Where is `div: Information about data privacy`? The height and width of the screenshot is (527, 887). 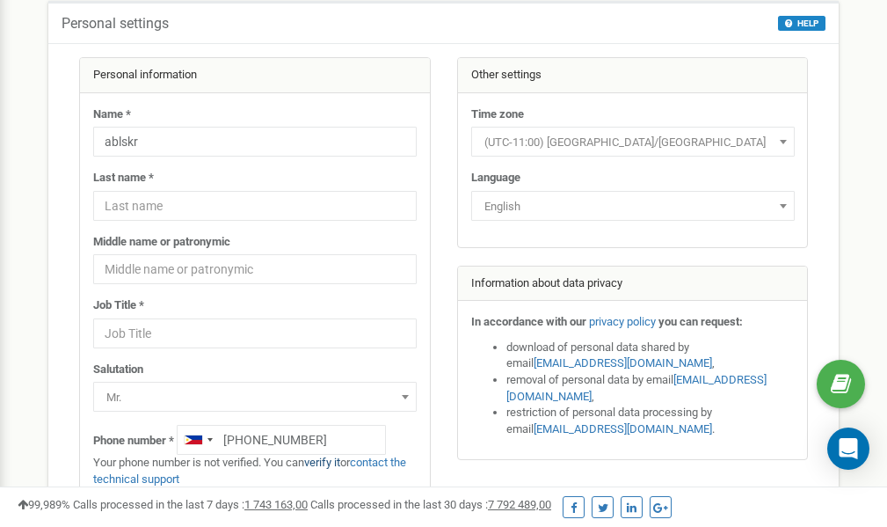 div: Information about data privacy is located at coordinates (633, 284).